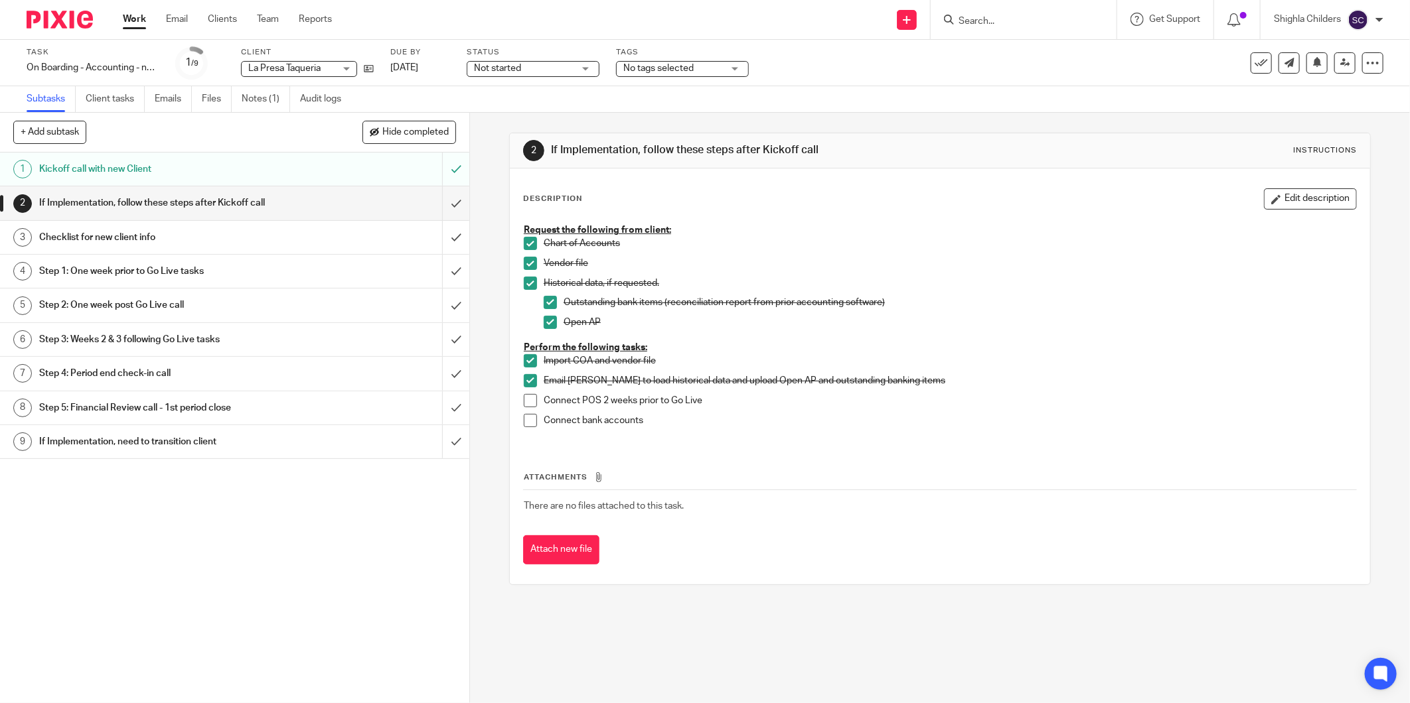 The image size is (1410, 703). I want to click on div: 3, so click(23, 238).